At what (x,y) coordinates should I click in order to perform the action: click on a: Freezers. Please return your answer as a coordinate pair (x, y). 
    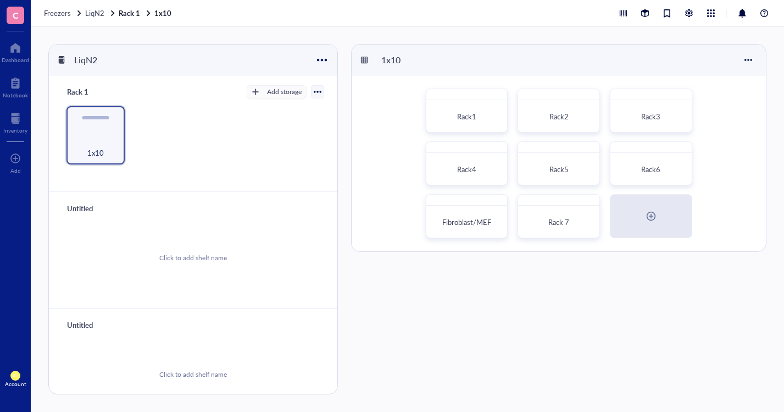
    Looking at the image, I should click on (63, 13).